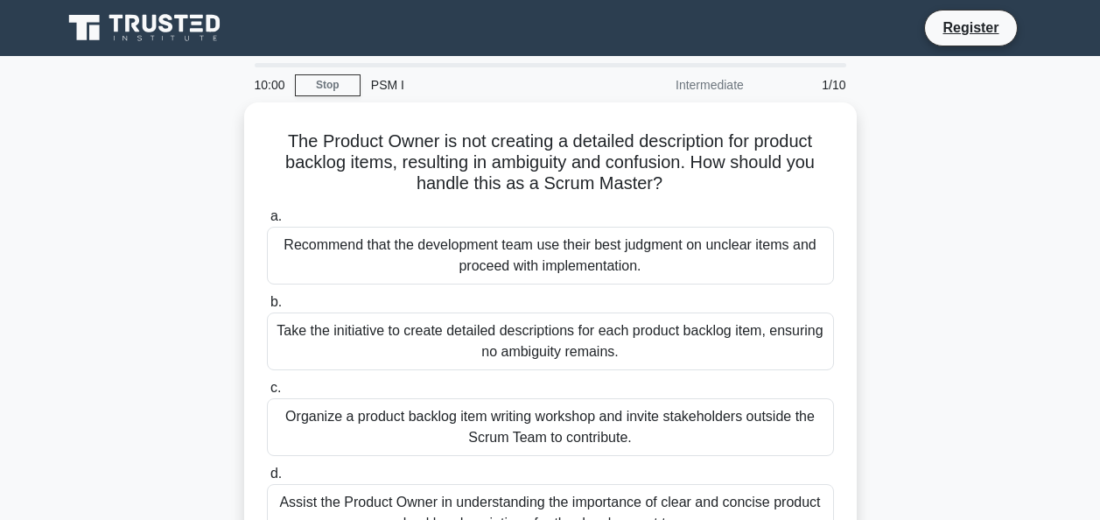 Image resolution: width=1100 pixels, height=520 pixels. Describe the element at coordinates (551, 256) in the screenshot. I see `div: Recommend that the development team use their best judgment on unclear items and proceed with imp...` at that location.